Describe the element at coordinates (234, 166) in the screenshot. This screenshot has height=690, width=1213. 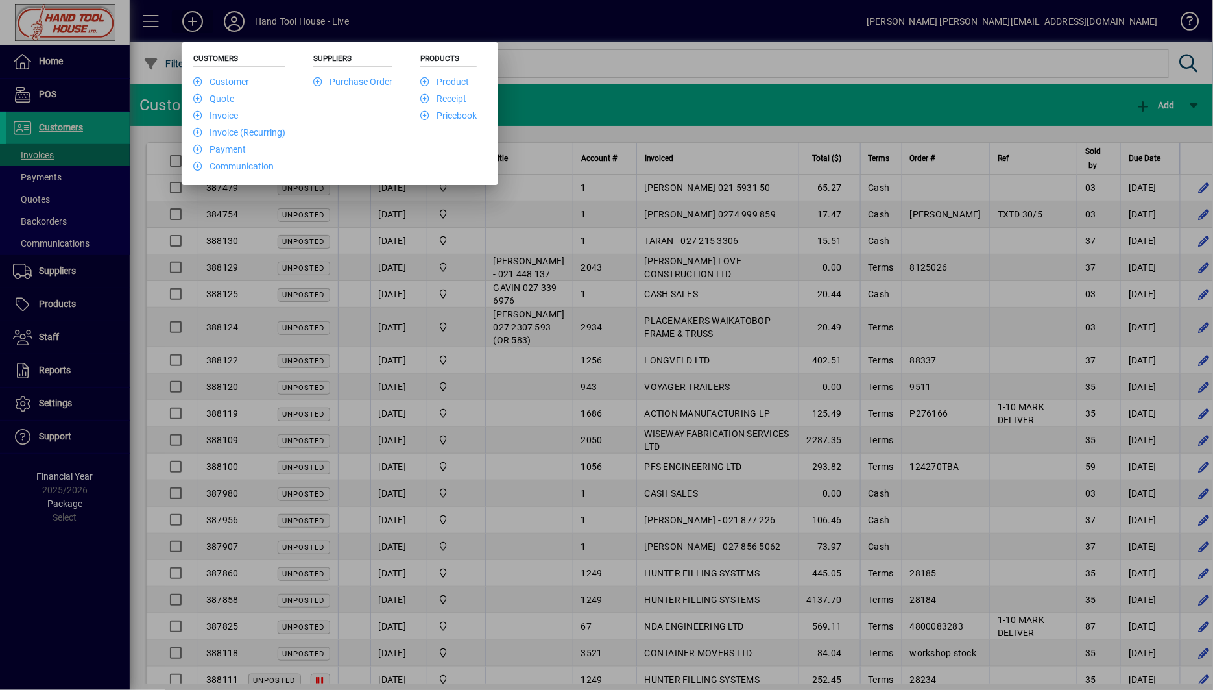
I see `a: Communication` at that location.